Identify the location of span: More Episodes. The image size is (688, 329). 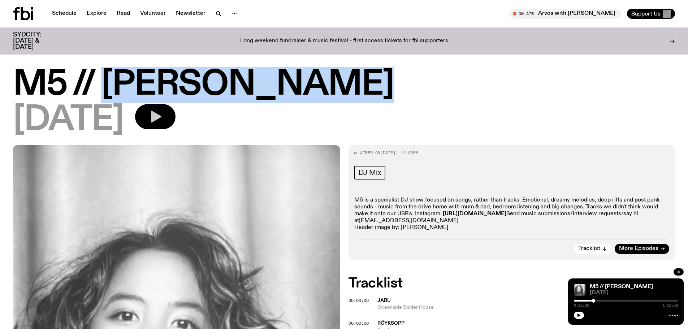
(638, 248).